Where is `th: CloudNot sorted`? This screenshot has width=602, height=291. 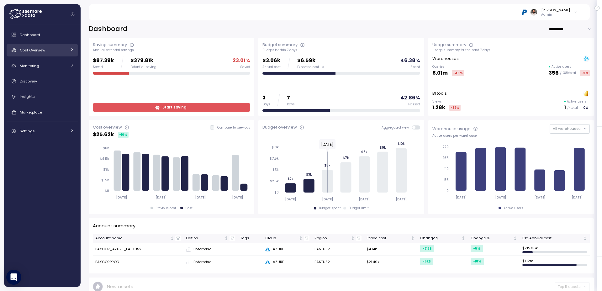 th: CloudNot sorted is located at coordinates (287, 238).